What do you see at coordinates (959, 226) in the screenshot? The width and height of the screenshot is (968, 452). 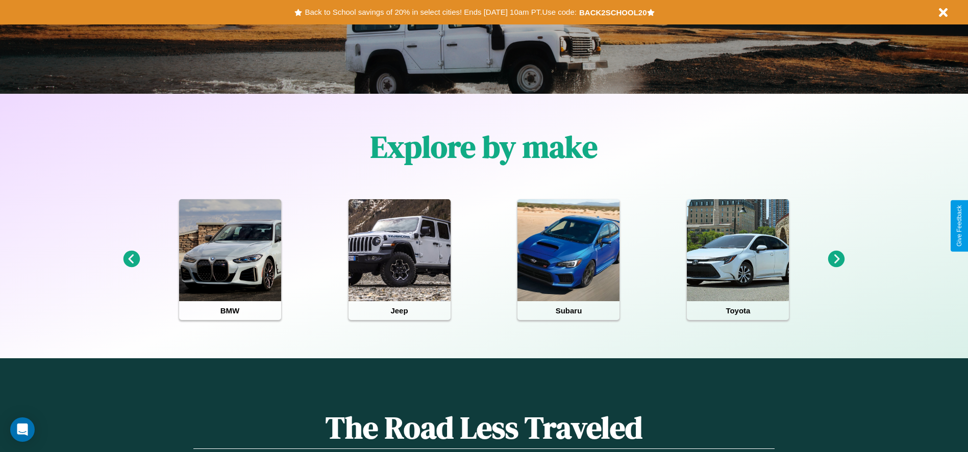 I see `div: Give Feedback` at bounding box center [959, 226].